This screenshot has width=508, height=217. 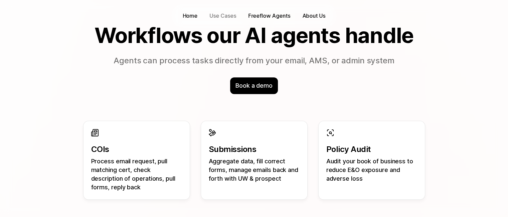 What do you see at coordinates (190, 16) in the screenshot?
I see `p: Home` at bounding box center [190, 16].